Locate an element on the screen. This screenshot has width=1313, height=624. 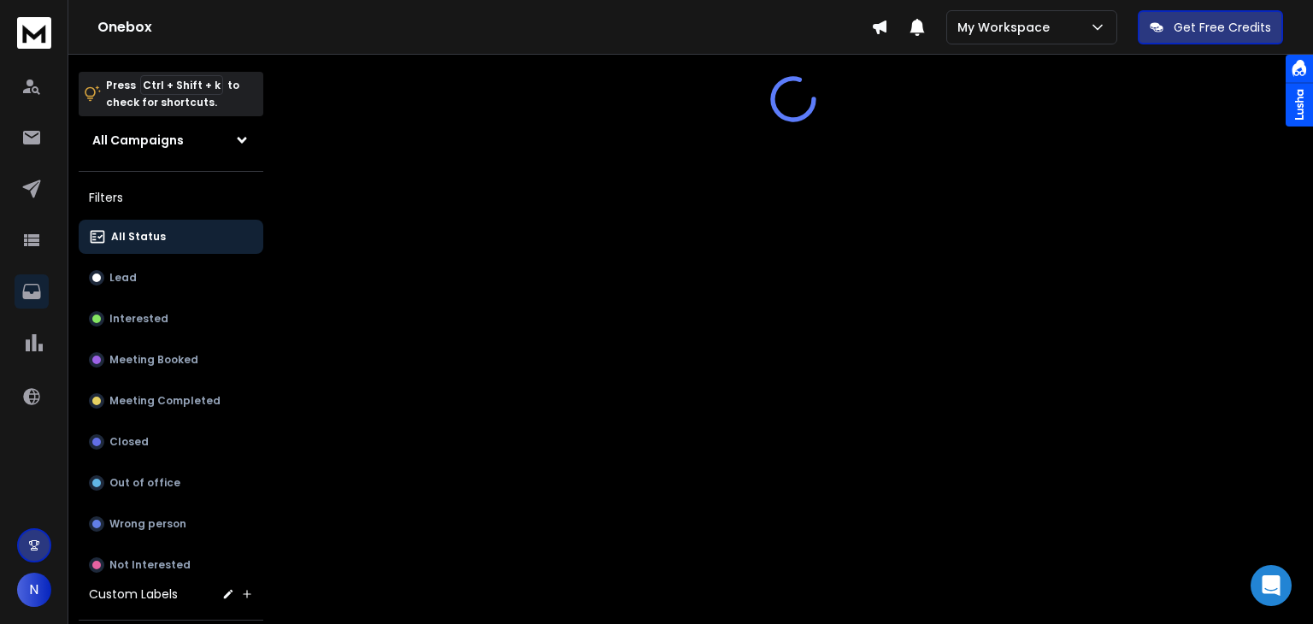
button: Wrong person is located at coordinates (171, 524).